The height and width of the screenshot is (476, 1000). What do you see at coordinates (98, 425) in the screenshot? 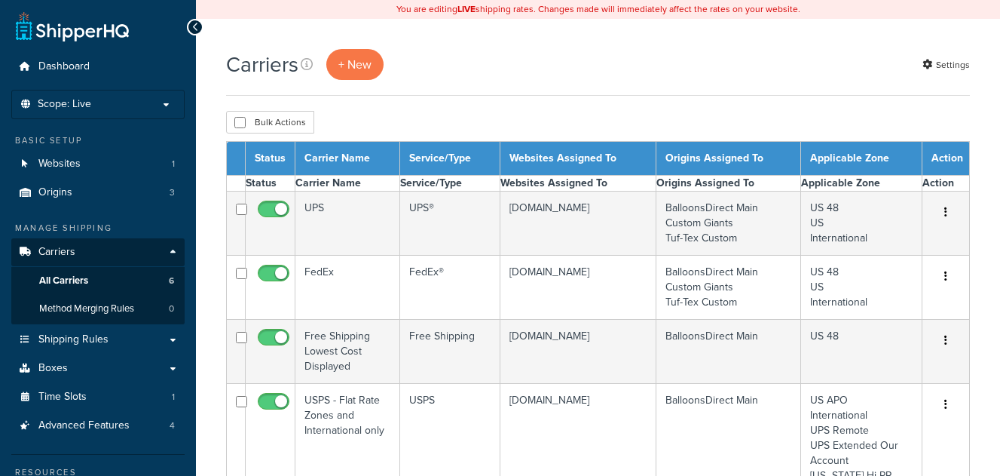
I see `li: Advanced Features` at bounding box center [98, 425].